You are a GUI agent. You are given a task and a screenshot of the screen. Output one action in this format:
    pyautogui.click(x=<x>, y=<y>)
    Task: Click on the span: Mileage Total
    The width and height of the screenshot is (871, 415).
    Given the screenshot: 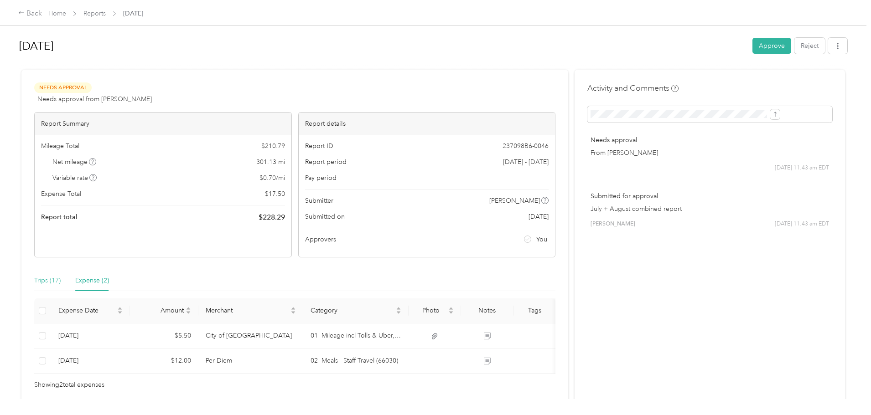 What is the action you would take?
    pyautogui.click(x=60, y=146)
    